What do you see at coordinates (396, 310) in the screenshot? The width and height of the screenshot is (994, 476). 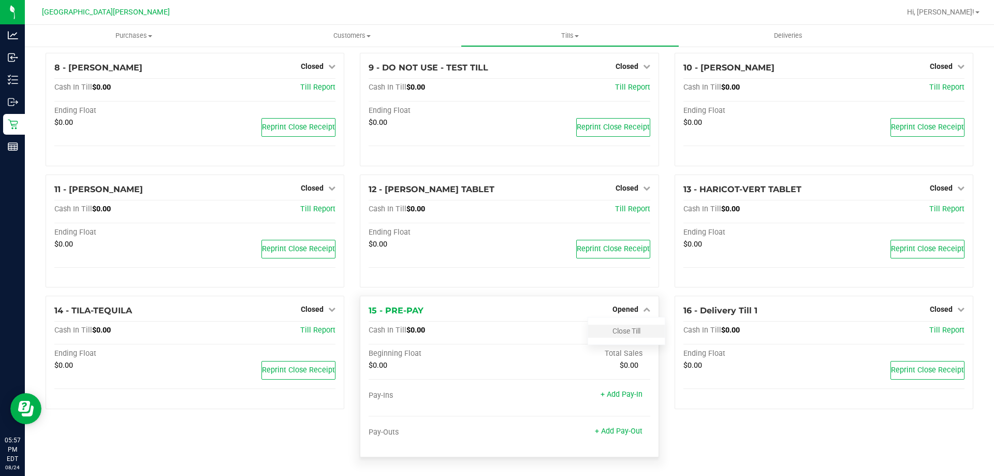 I see `span: 15 - PRE-PAY` at bounding box center [396, 310].